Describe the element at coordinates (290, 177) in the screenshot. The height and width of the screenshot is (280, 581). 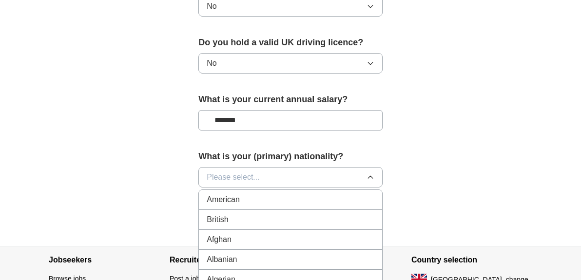
I see `button: Please select...` at that location.